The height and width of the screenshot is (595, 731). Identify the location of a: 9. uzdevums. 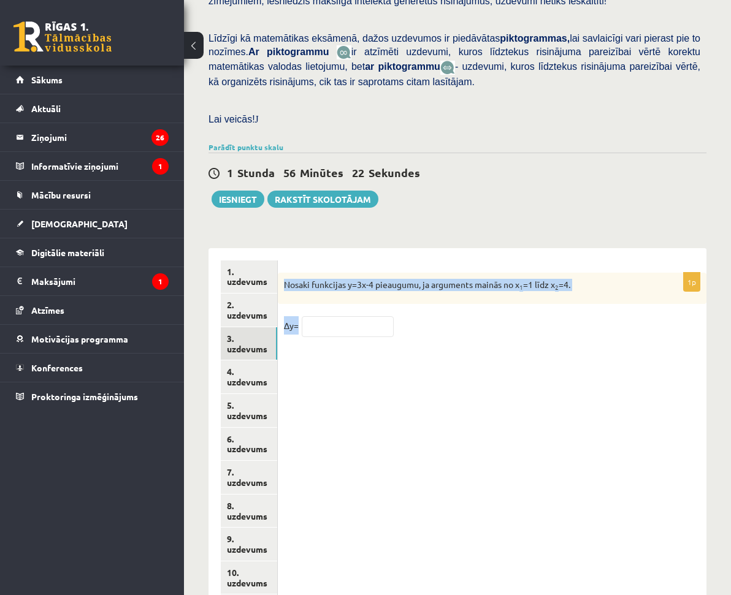
(249, 544).